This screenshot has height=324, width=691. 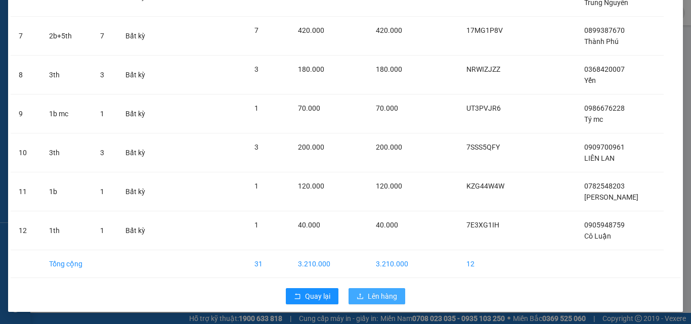 I want to click on span: Quay lại, so click(x=318, y=296).